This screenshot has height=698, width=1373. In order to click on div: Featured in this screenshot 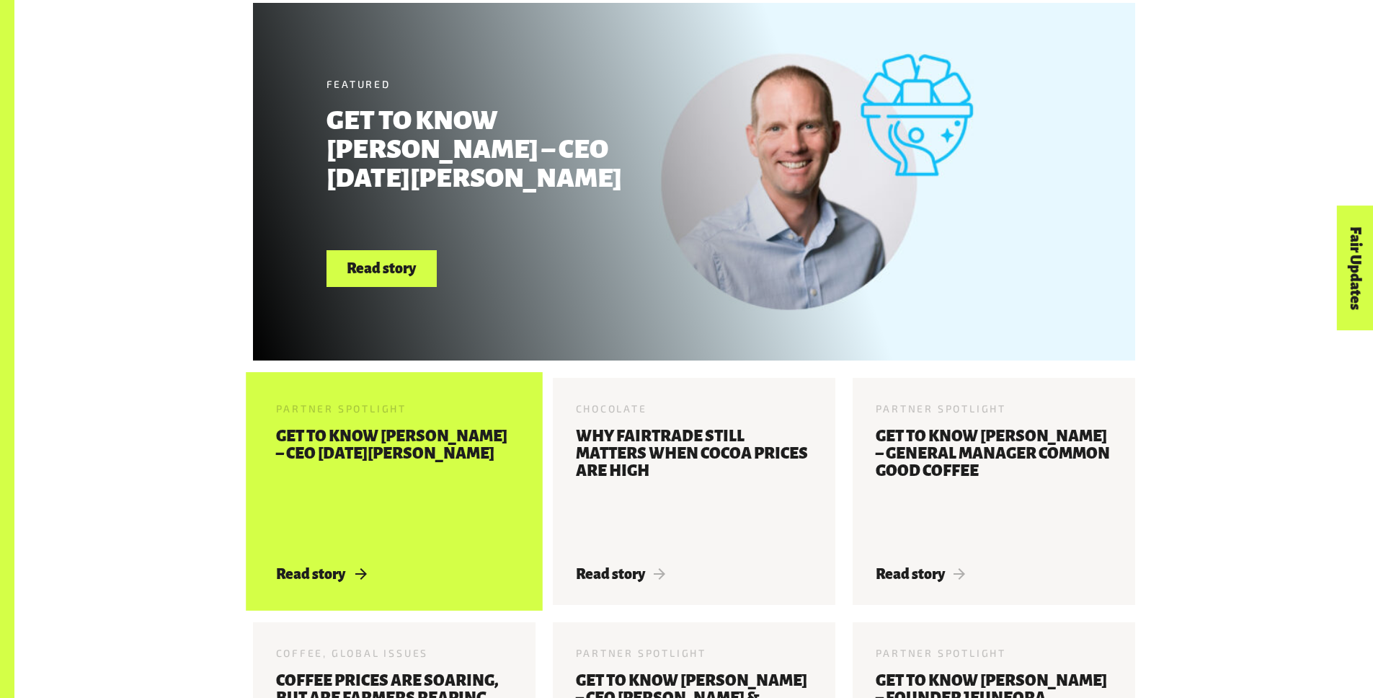, I will do `click(510, 84)`.